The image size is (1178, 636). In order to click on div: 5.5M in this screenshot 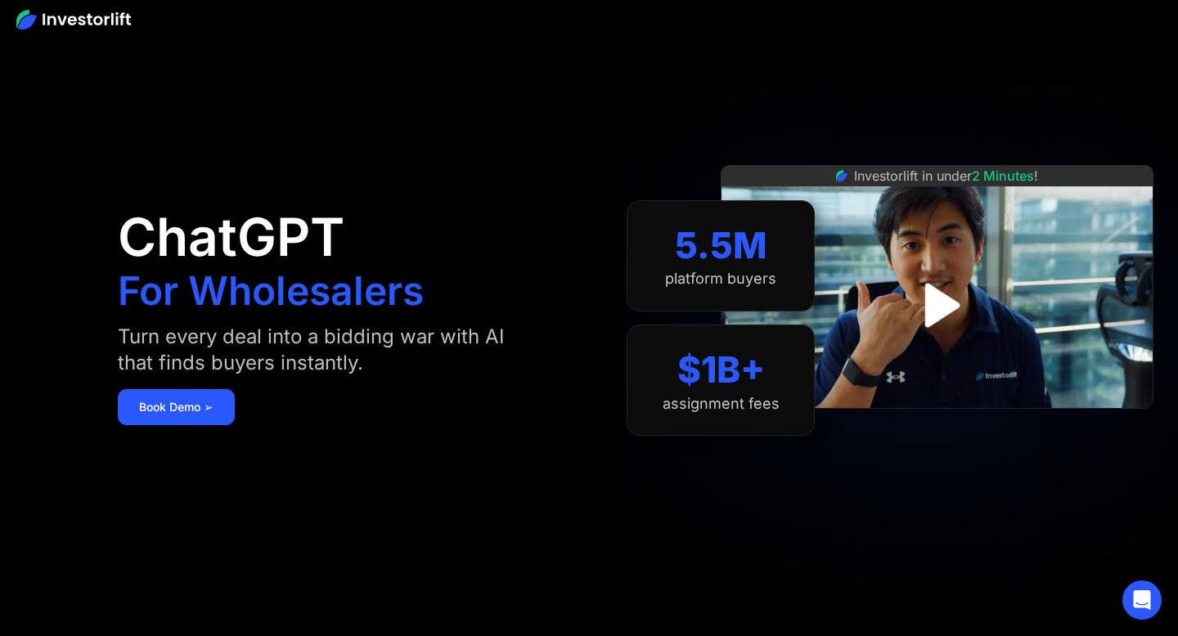, I will do `click(721, 245)`.